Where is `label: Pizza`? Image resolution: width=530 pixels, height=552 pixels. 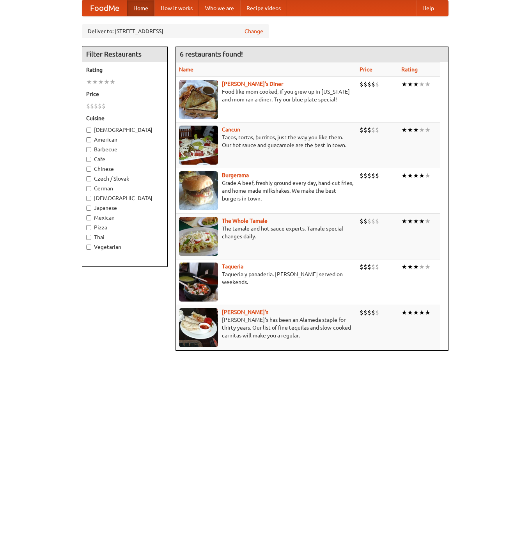 label: Pizza is located at coordinates (125, 228).